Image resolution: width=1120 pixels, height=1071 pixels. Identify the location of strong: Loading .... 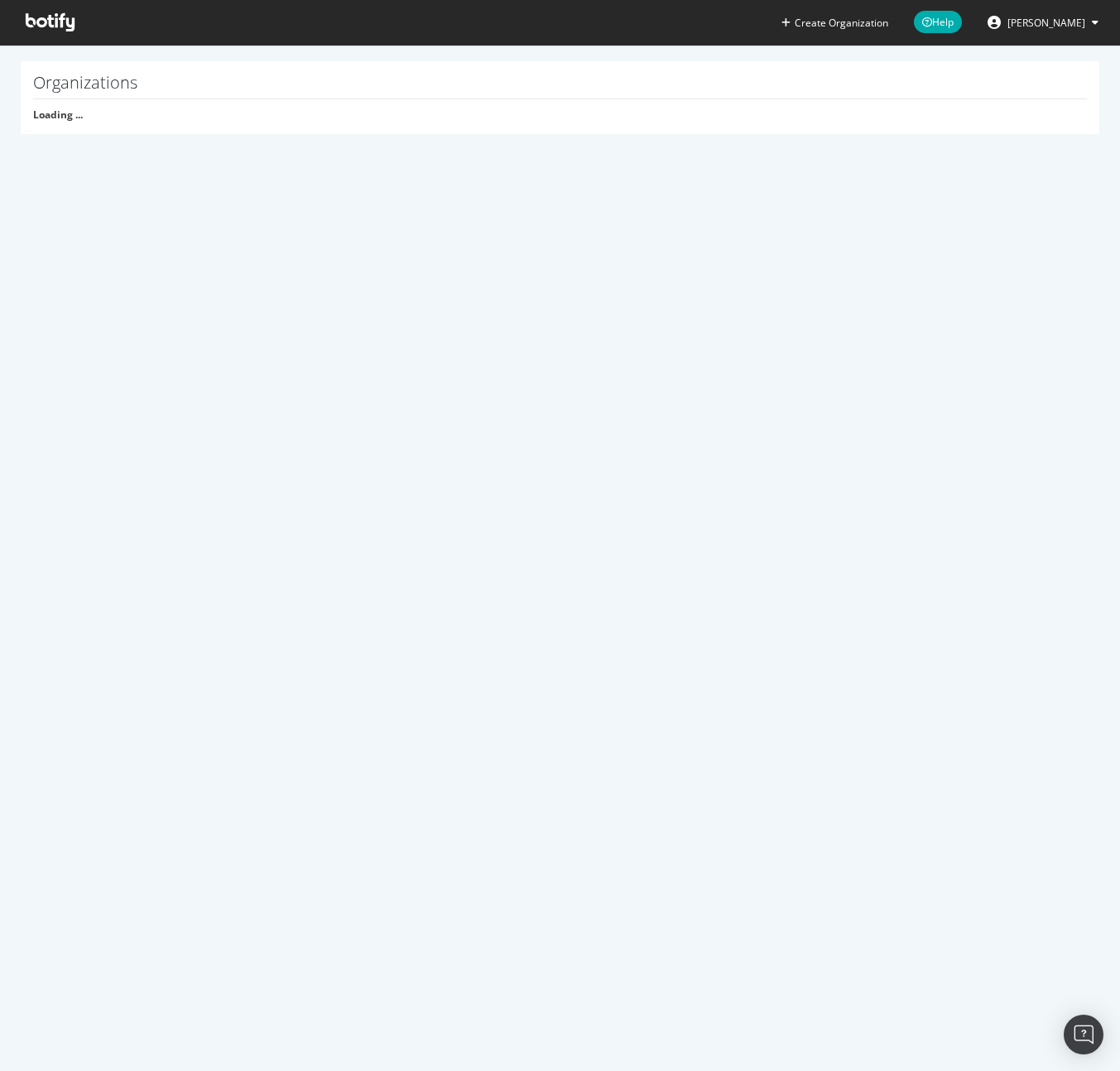
(58, 115).